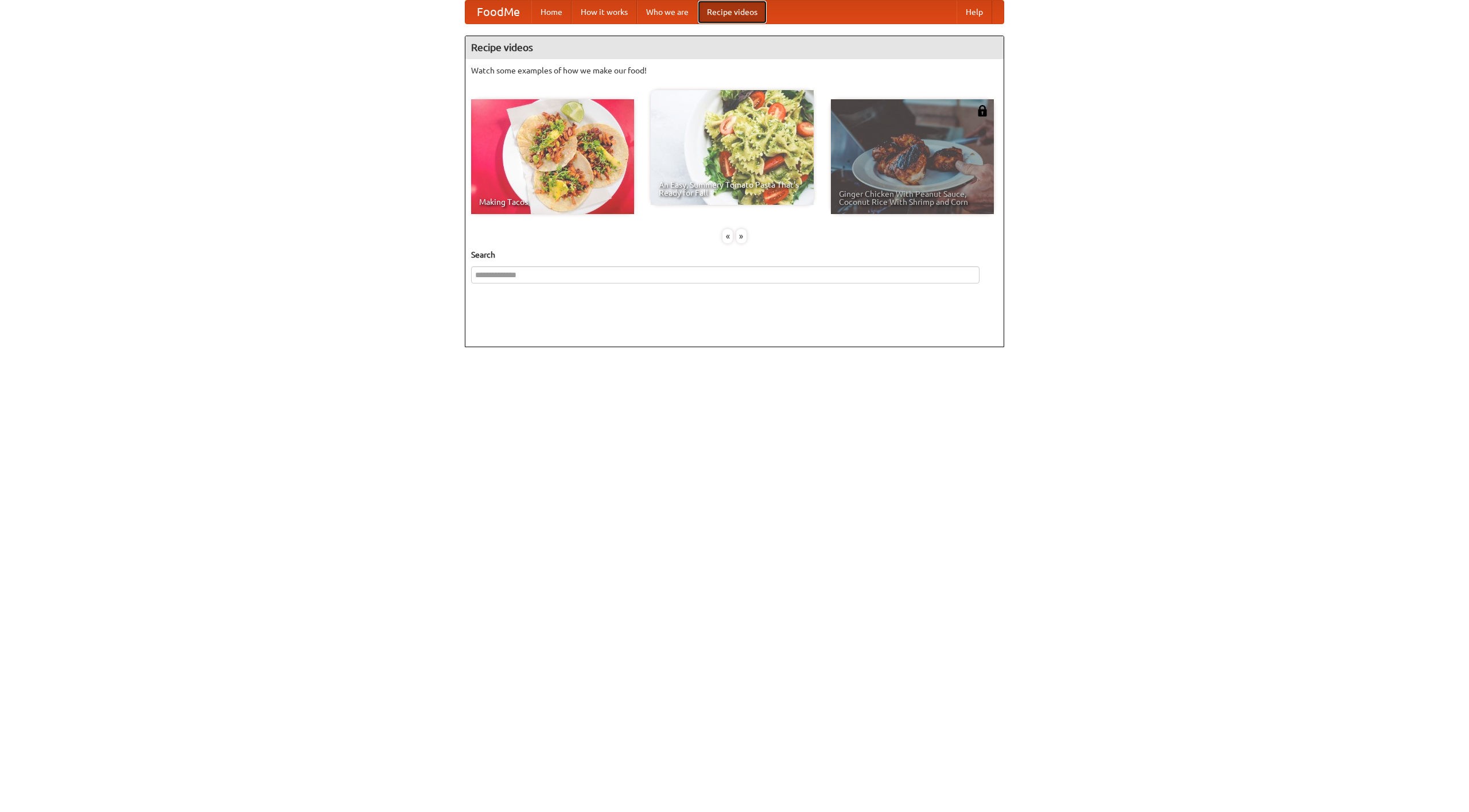 The width and height of the screenshot is (1469, 812). Describe the element at coordinates (498, 12) in the screenshot. I see `a: FoodMe` at that location.